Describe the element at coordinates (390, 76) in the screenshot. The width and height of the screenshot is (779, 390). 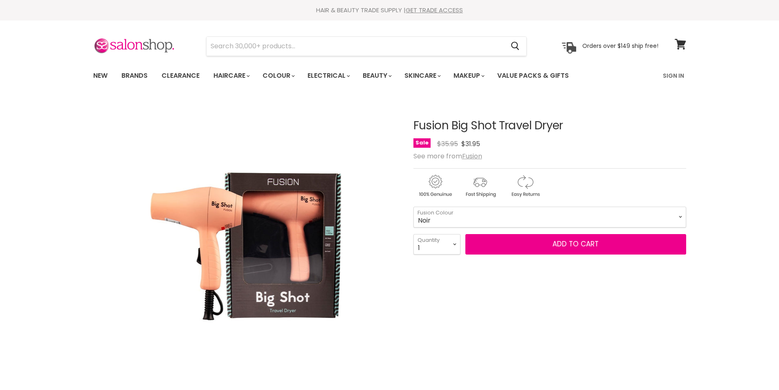
I see `nav: Main` at that location.